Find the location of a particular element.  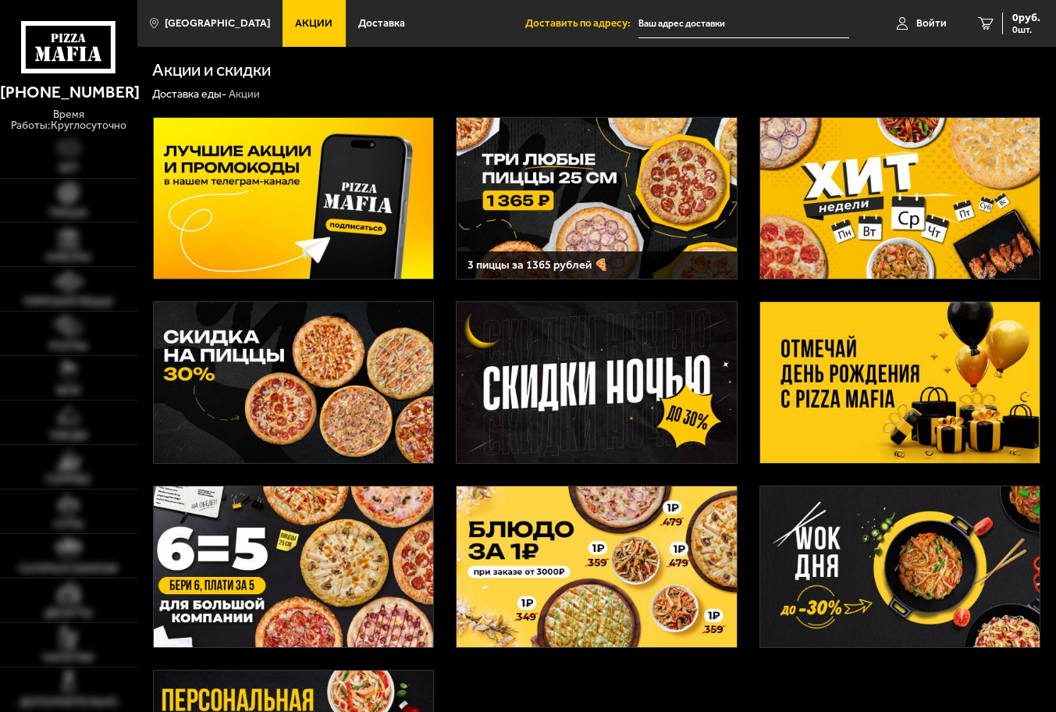

span: 0 шт. is located at coordinates (1026, 30).